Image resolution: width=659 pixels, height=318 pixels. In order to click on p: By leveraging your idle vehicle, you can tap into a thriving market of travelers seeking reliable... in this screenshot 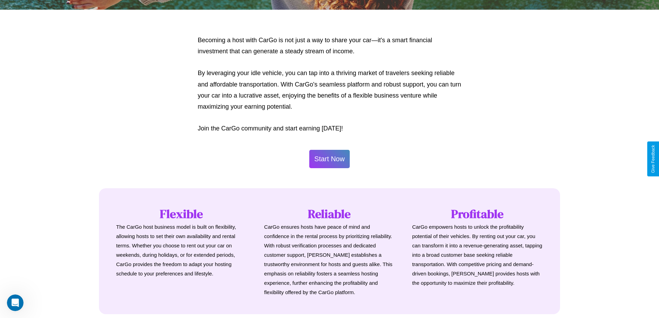, I will do `click(330, 90)`.